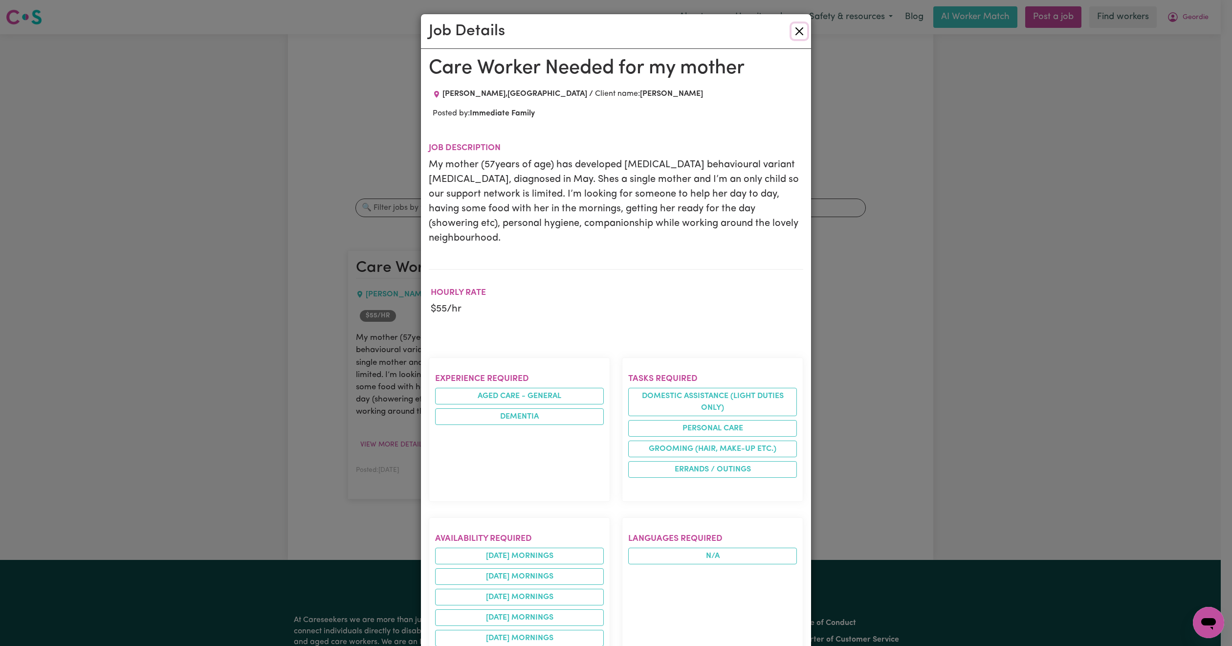  I want to click on b: Immediate Family, so click(502, 113).